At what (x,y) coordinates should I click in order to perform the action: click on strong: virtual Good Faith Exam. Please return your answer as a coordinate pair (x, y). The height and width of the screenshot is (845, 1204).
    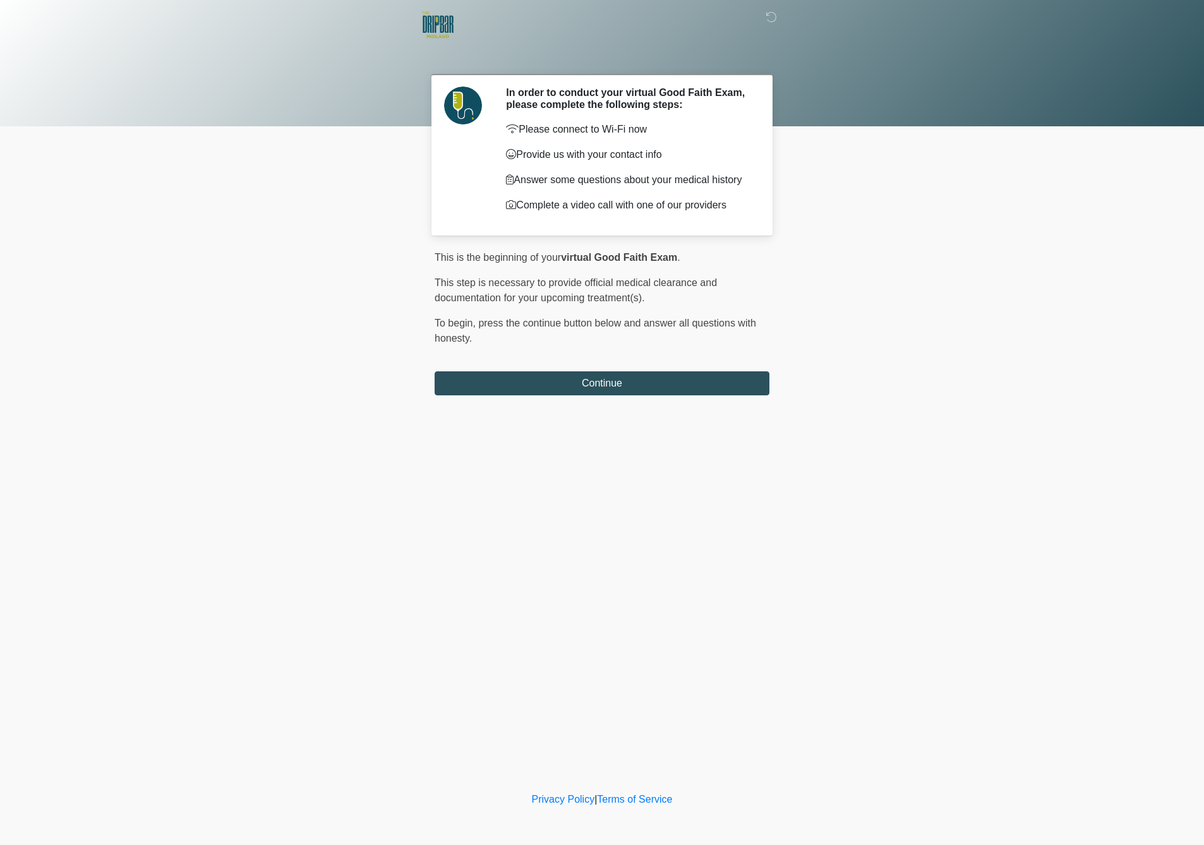
    Looking at the image, I should click on (619, 257).